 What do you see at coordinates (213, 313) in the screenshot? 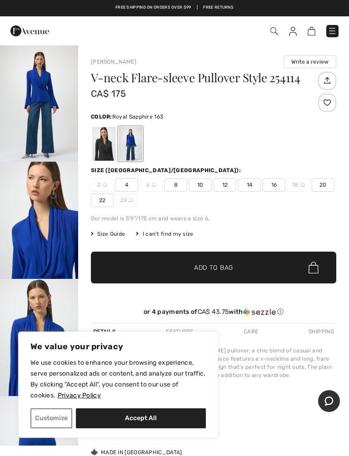
I see `div: or 4 payments ofCA$ 43.75withSezzle Click to learn more about Sezzle` at bounding box center [213, 313].